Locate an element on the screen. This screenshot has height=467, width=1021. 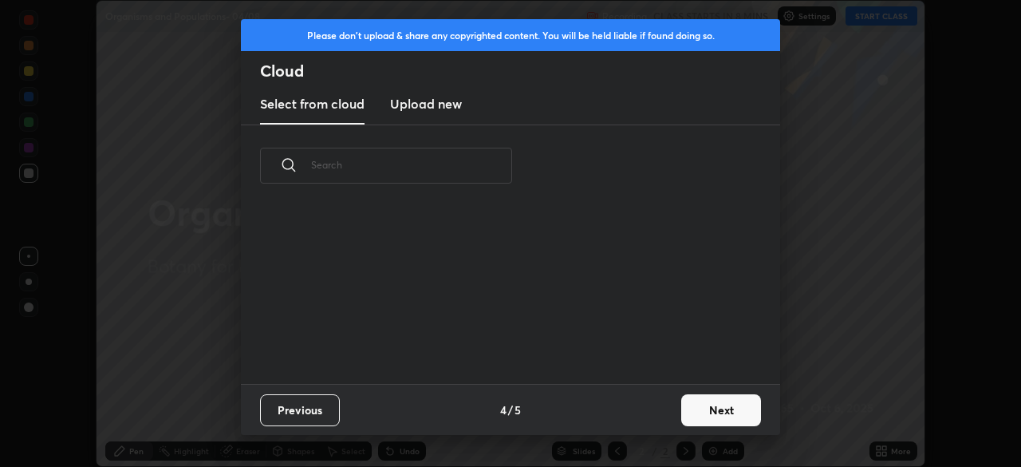
h3: Select from cloud is located at coordinates (312, 104).